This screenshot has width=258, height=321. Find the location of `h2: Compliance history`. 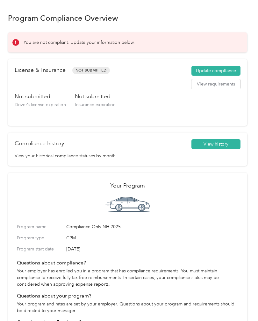

h2: Compliance history is located at coordinates (39, 143).